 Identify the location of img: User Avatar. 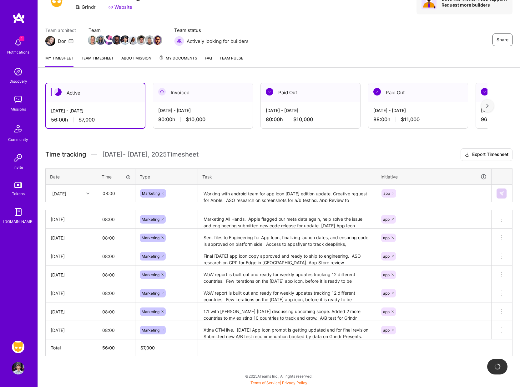
(18, 368).